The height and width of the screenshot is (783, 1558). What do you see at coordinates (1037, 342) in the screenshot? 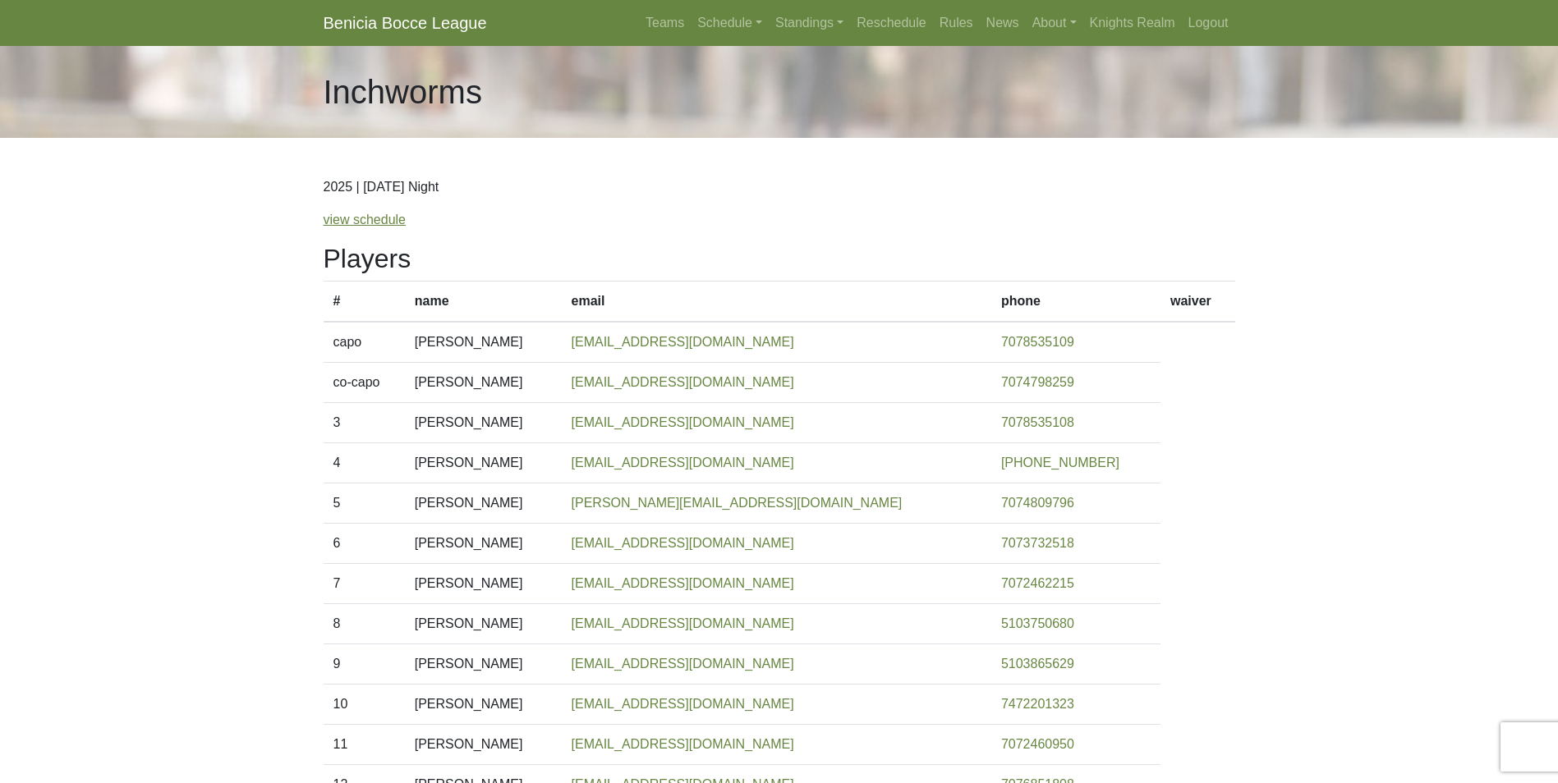
I see `a: 7078535109` at bounding box center [1037, 342].